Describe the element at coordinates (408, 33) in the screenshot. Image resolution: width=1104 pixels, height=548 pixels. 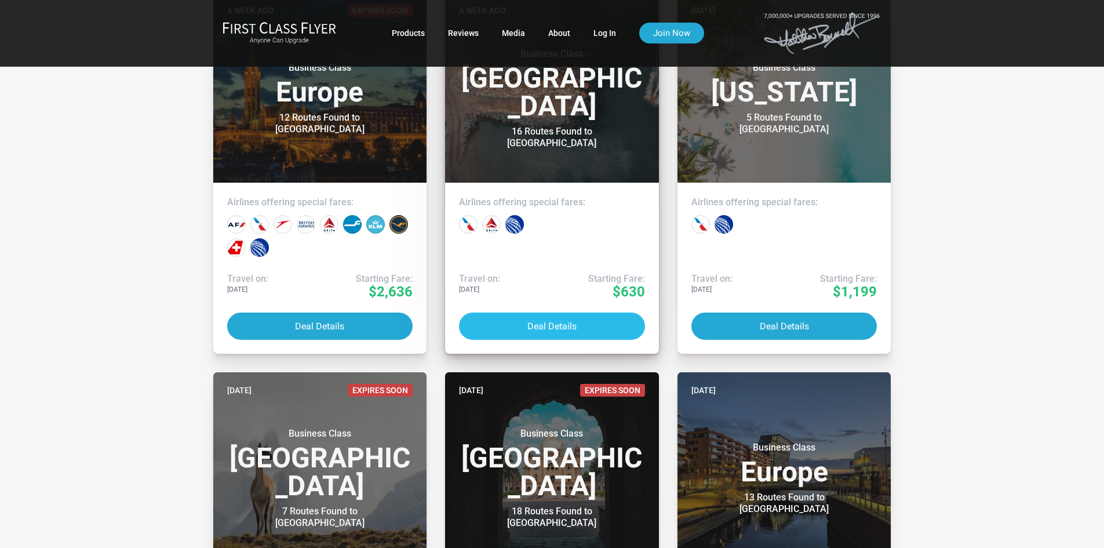
I see `a: Products` at that location.